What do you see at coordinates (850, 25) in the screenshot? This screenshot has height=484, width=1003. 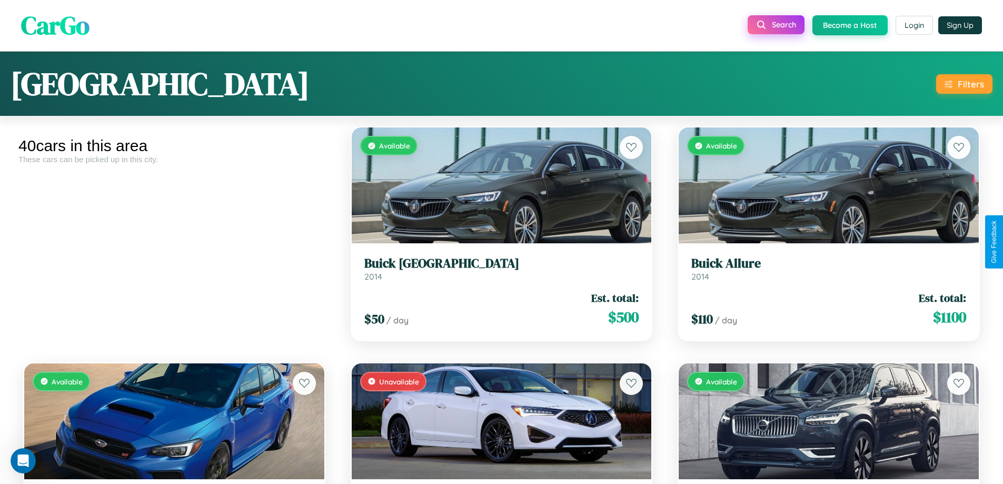 I see `button: Become a Host` at bounding box center [850, 25].